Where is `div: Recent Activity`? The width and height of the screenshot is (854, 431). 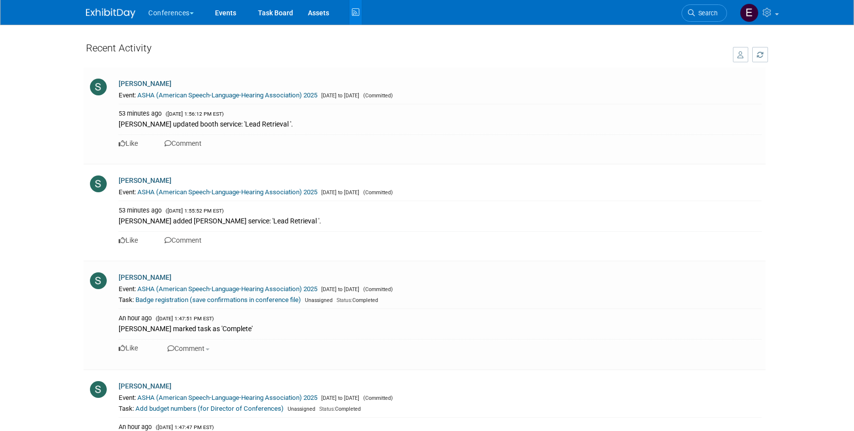 div: Recent Activity is located at coordinates (404, 50).